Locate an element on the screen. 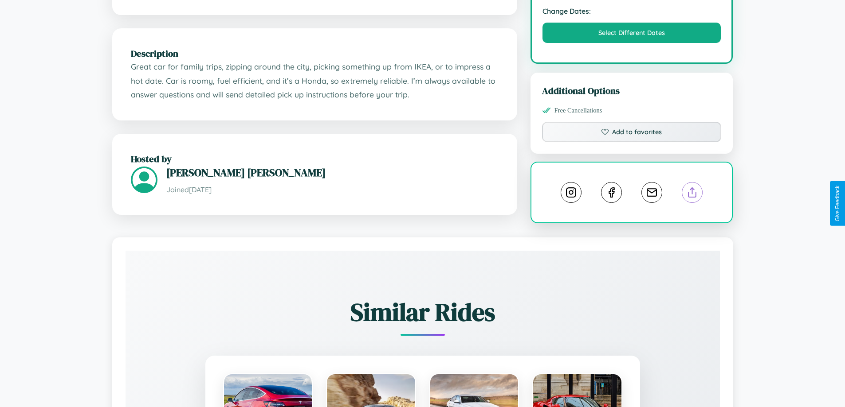 Image resolution: width=845 pixels, height=407 pixels. div: Give Feedback is located at coordinates (837, 204).